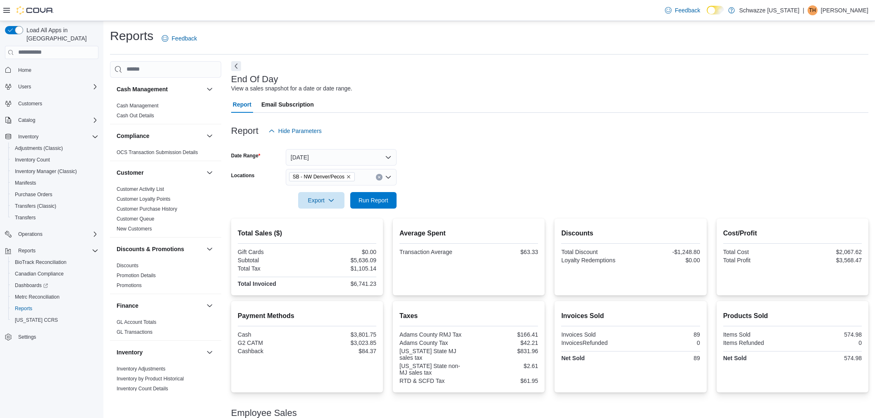 Image resolution: width=875 pixels, height=418 pixels. I want to click on div: Gift Cards, so click(272, 252).